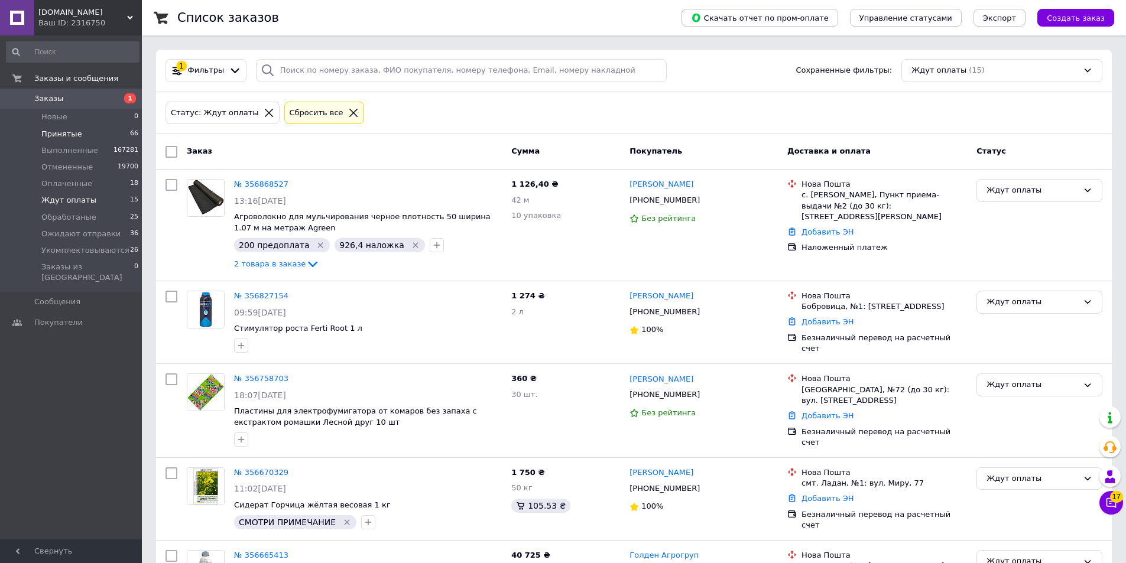 The width and height of the screenshot is (1126, 563). Describe the element at coordinates (69, 217) in the screenshot. I see `span: Обработаные` at that location.